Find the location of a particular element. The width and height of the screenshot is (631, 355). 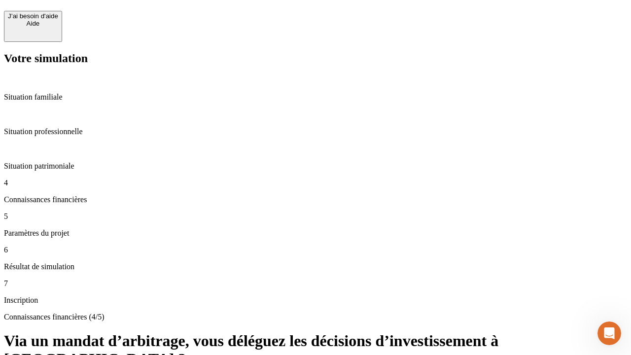

div: J’ai besoin d'aide is located at coordinates (33, 16).